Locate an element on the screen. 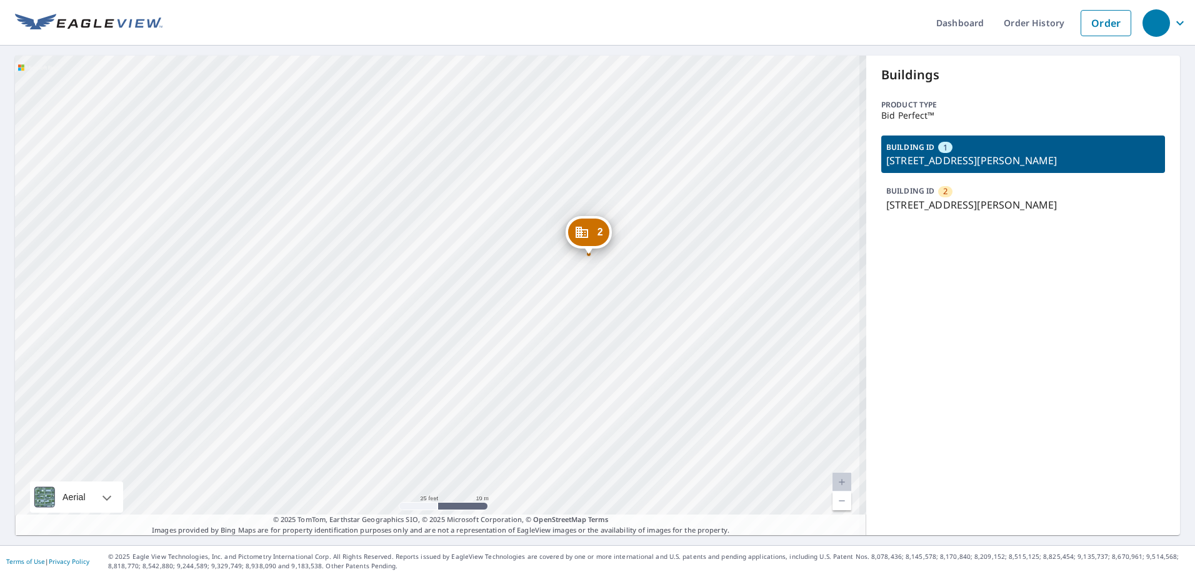  a: Terms is located at coordinates (598, 519).